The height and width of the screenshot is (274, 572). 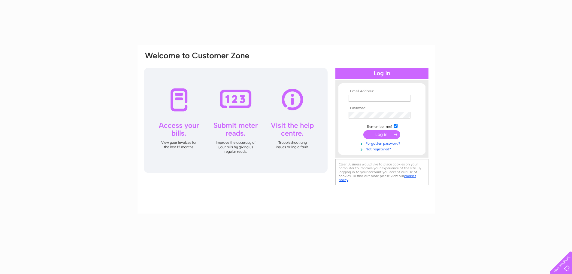 What do you see at coordinates (383, 143) in the screenshot?
I see `a: Forgotten password?` at bounding box center [383, 143].